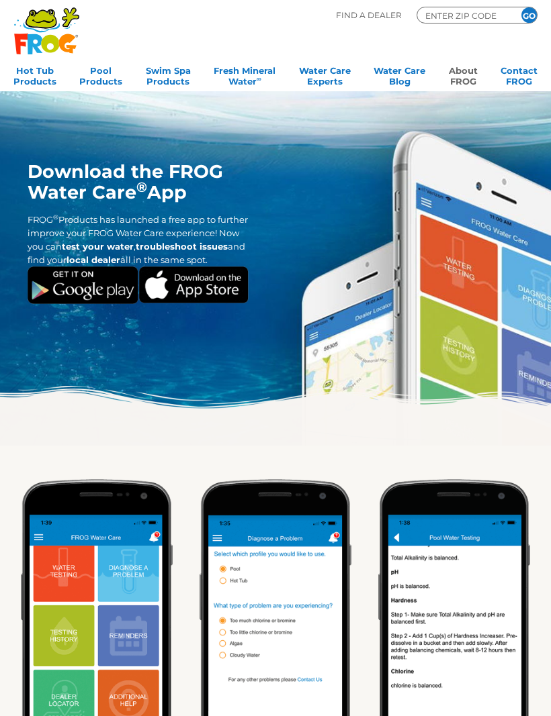 The height and width of the screenshot is (716, 551). I want to click on img: Apple App Store, so click(193, 285).